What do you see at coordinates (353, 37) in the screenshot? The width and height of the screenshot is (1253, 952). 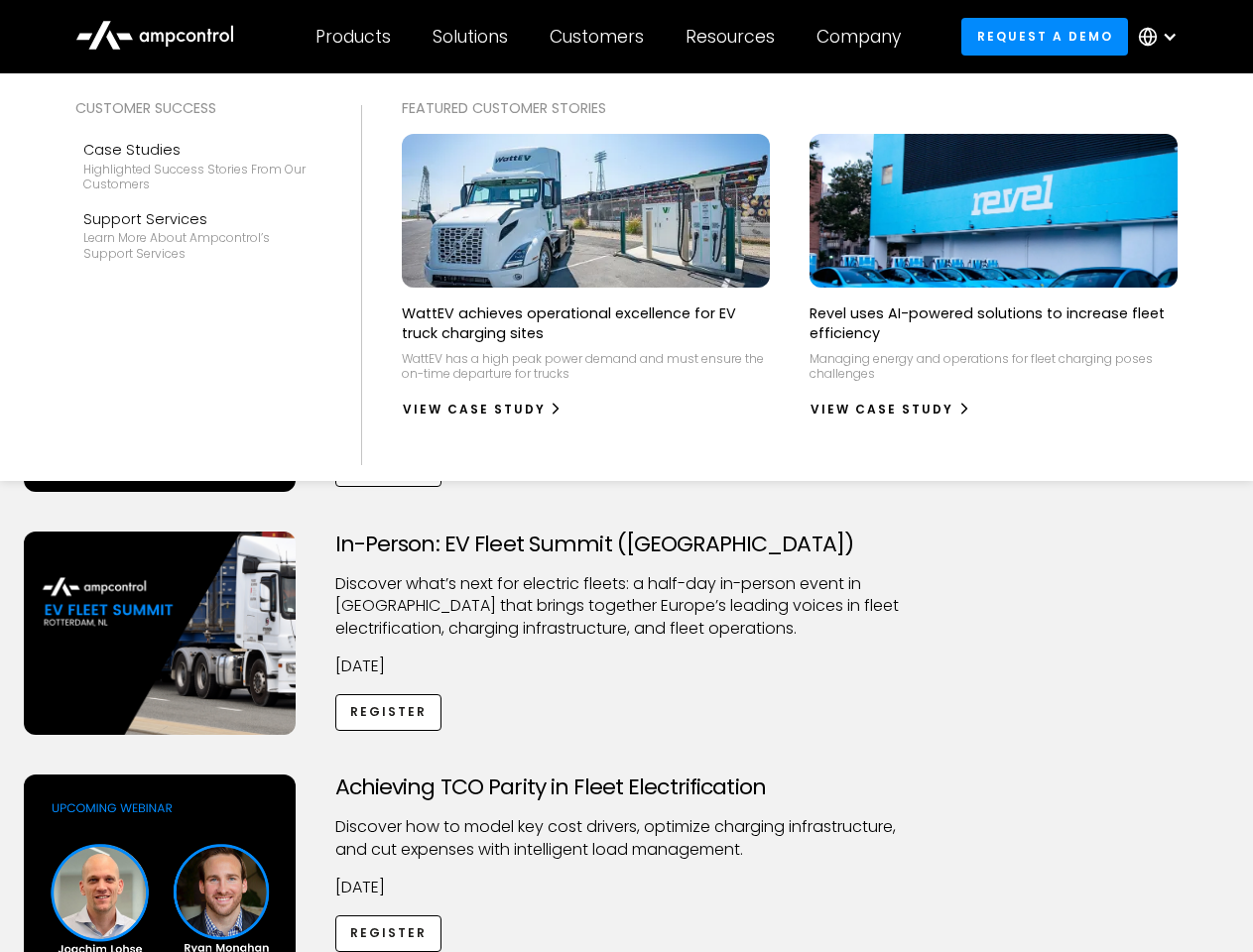 I see `div: Products` at bounding box center [353, 37].